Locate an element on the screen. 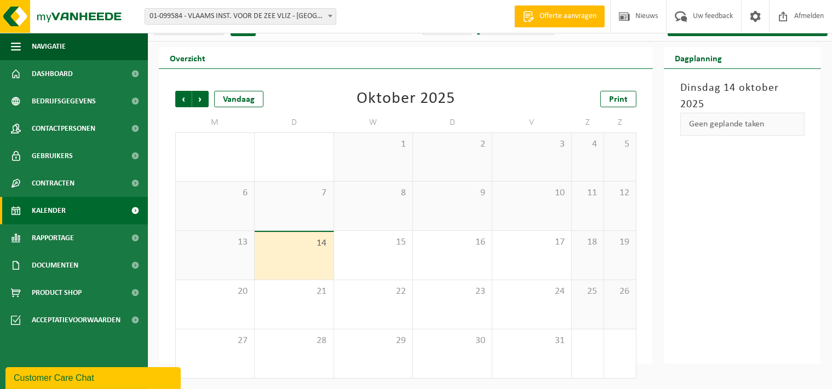 The width and height of the screenshot is (832, 389). span: 10 is located at coordinates (532, 193).